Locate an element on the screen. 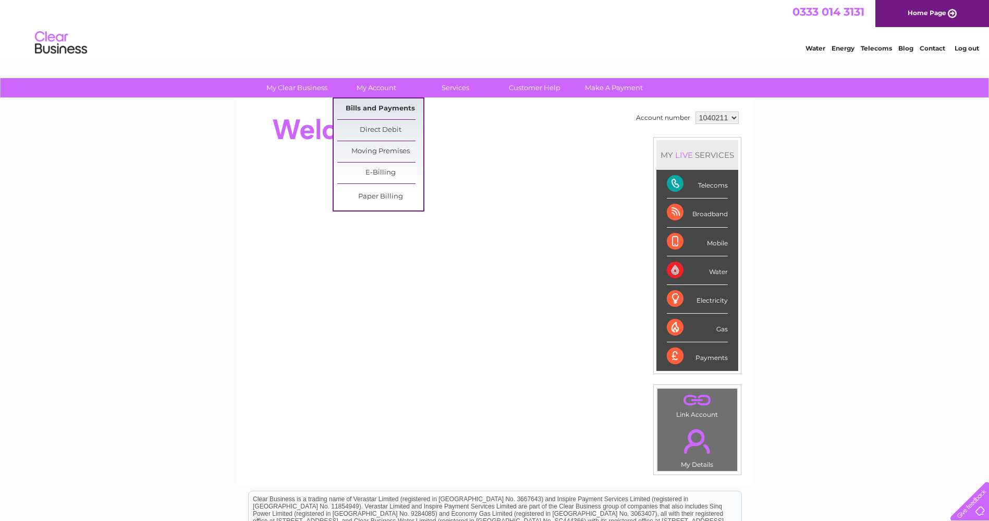  a: Energy is located at coordinates (843, 48).